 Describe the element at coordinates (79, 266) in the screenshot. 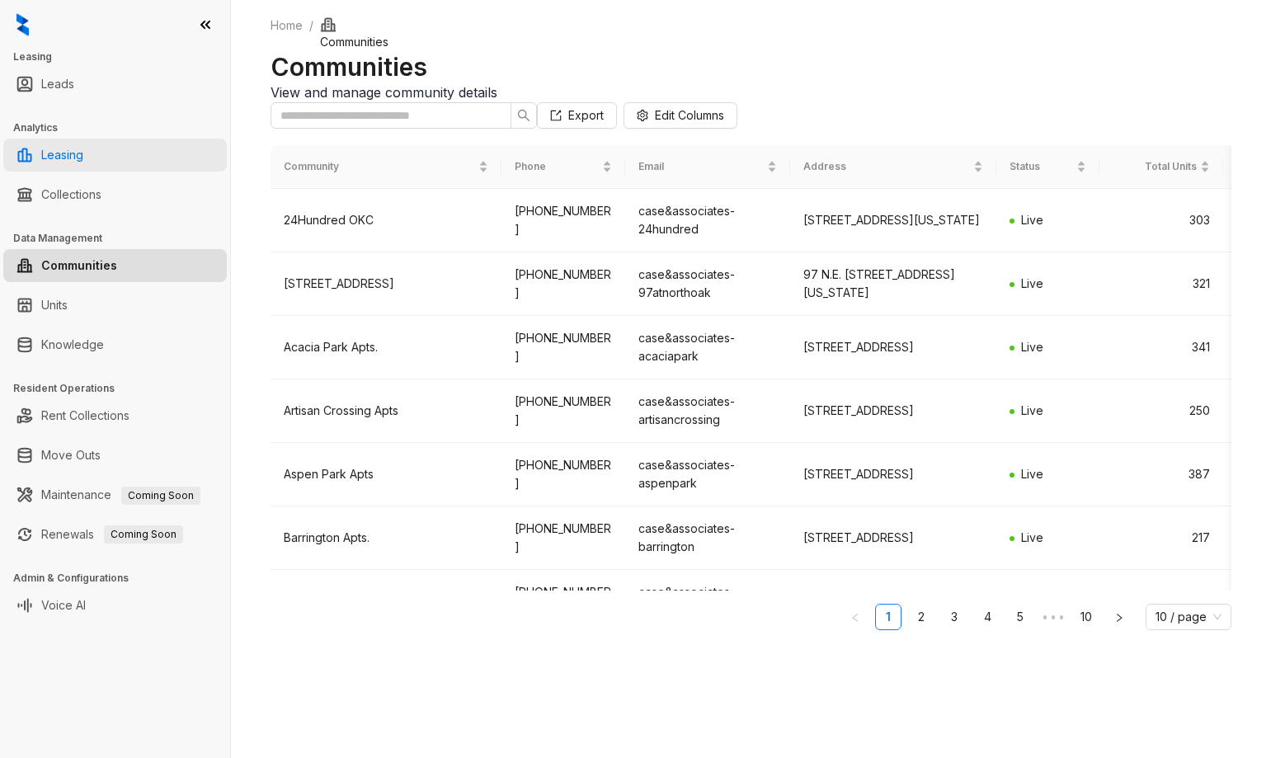

I see `a: Communities` at that location.